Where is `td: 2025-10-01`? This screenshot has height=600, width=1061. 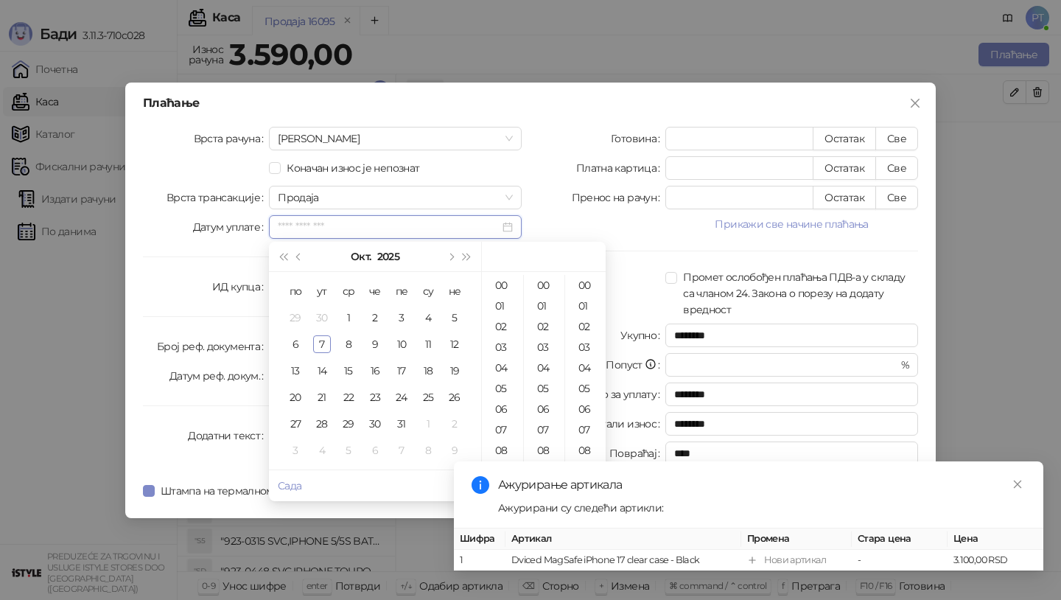
td: 2025-10-01 is located at coordinates (349, 318).